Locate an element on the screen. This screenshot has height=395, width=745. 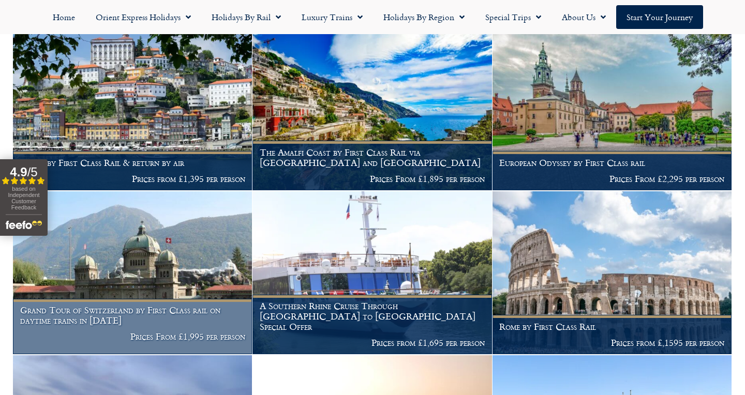
nav: Menu is located at coordinates (373, 17).